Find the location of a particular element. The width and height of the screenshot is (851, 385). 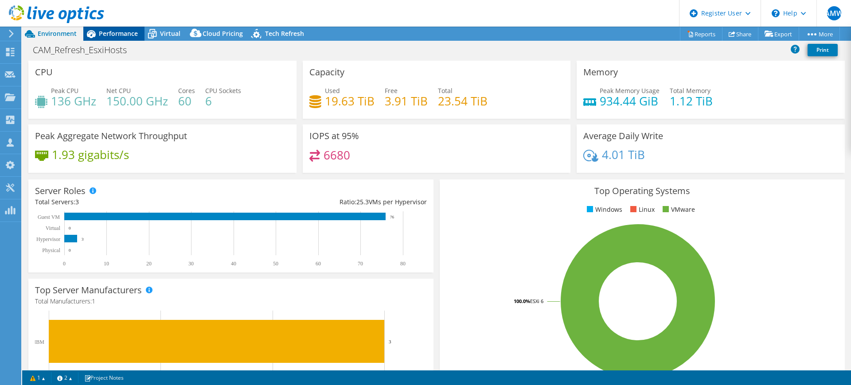

text: 80 is located at coordinates (403, 264).